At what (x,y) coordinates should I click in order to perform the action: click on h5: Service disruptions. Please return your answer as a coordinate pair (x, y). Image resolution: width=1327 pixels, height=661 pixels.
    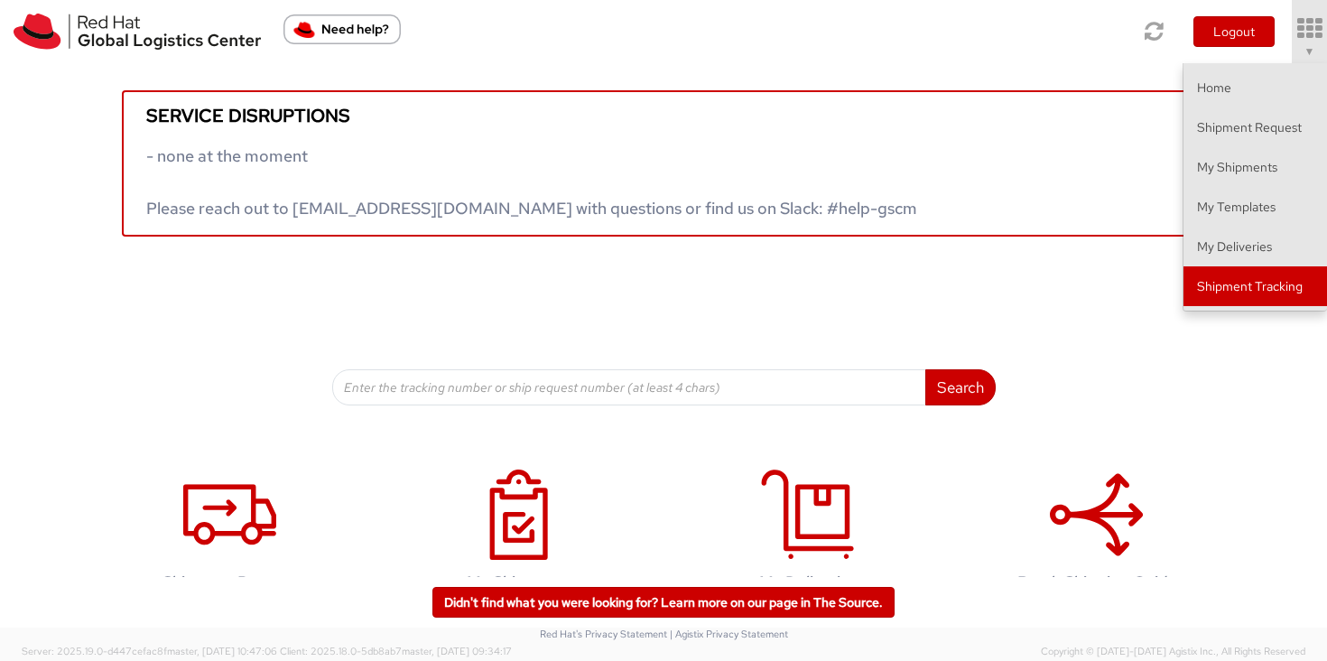
    Looking at the image, I should click on (663, 116).